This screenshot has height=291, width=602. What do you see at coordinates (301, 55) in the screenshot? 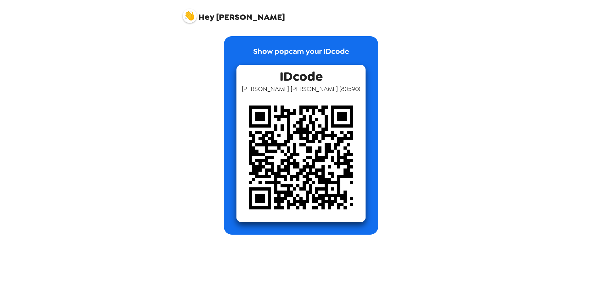
I see `p: Show popcam your IDcode` at bounding box center [301, 55].